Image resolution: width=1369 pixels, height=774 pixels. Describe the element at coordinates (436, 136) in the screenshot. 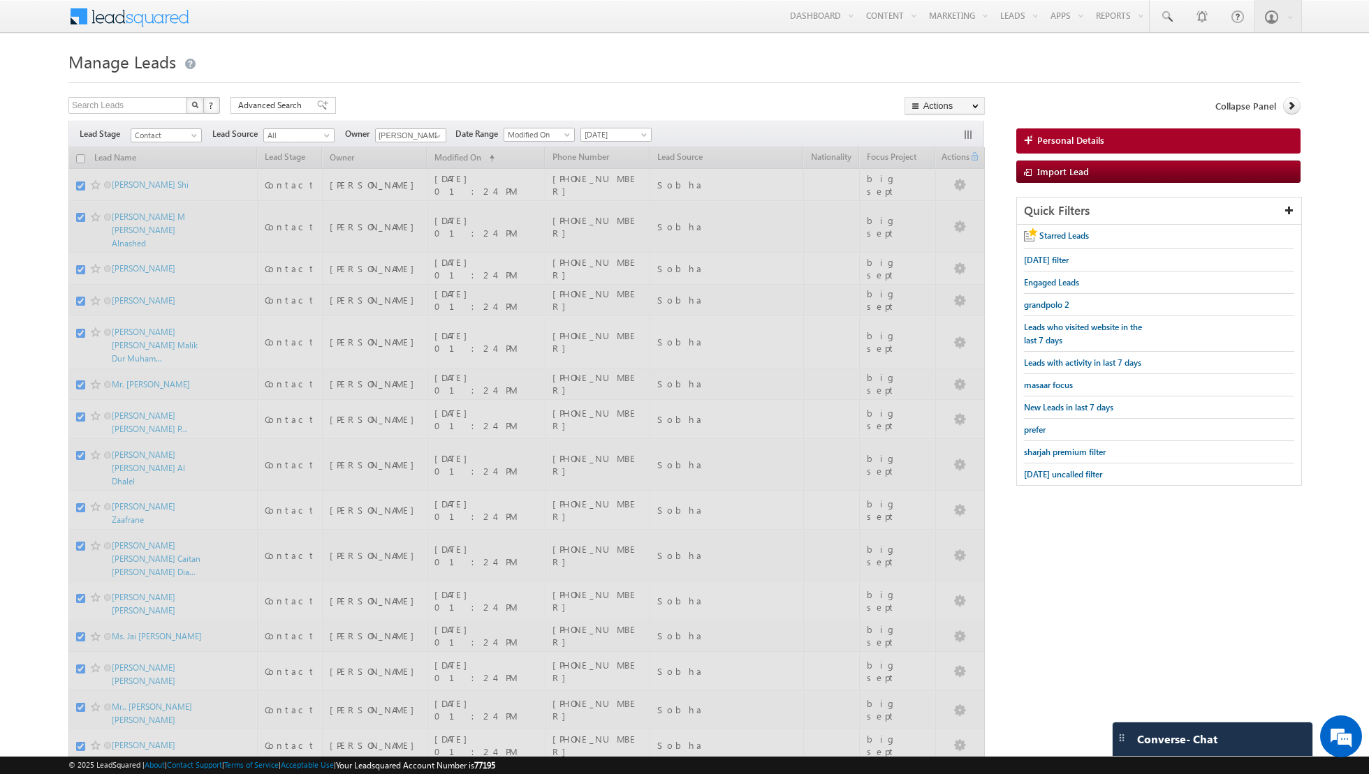

I see `a: Show All Items` at that location.